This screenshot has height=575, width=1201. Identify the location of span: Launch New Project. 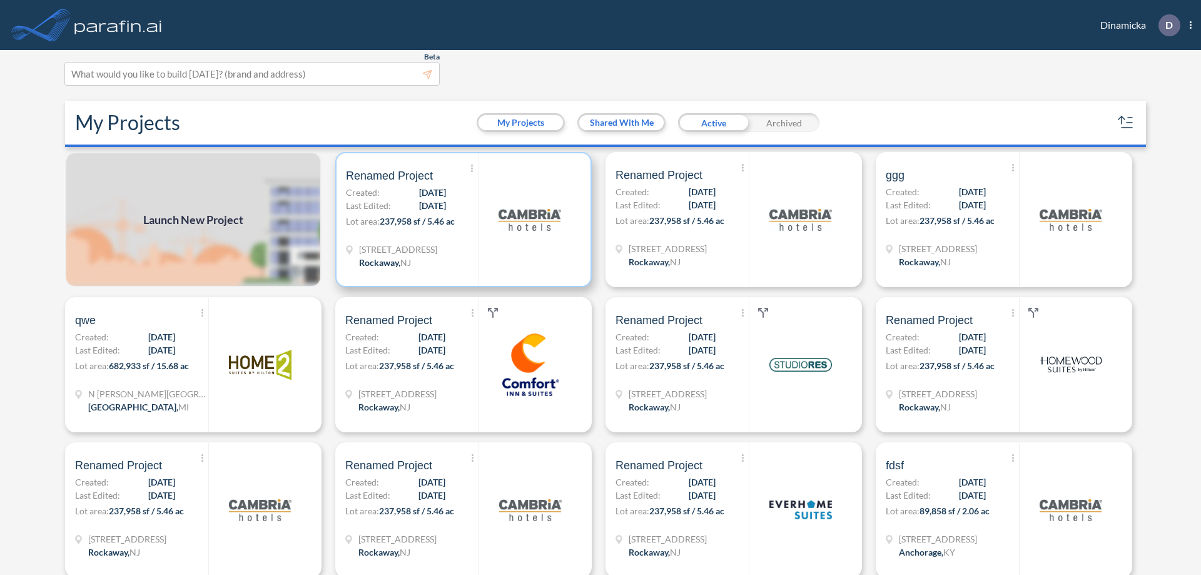
(193, 220).